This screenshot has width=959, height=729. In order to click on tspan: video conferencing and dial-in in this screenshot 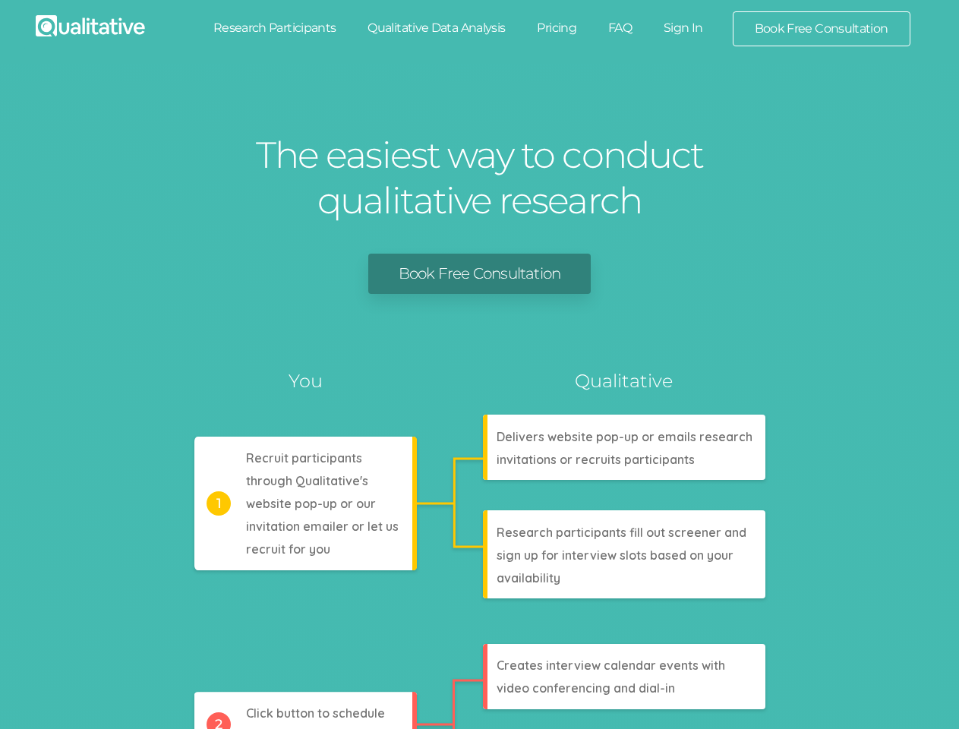, I will do `click(586, 688)`.